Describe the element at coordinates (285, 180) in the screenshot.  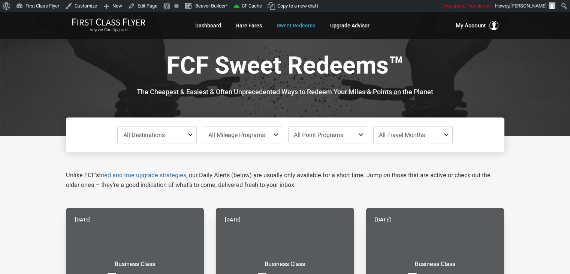
I see `p: Unlike FCF’s , our Daily Alerts (below) are usually only available for a short time. Jump on thos...` at that location.